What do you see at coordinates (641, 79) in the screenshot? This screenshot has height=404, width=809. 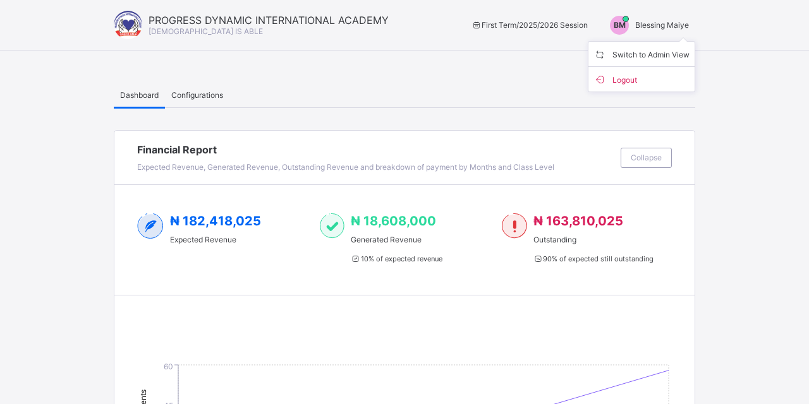 I see `li: dropdown-list-item-buttom-1` at bounding box center [641, 79].